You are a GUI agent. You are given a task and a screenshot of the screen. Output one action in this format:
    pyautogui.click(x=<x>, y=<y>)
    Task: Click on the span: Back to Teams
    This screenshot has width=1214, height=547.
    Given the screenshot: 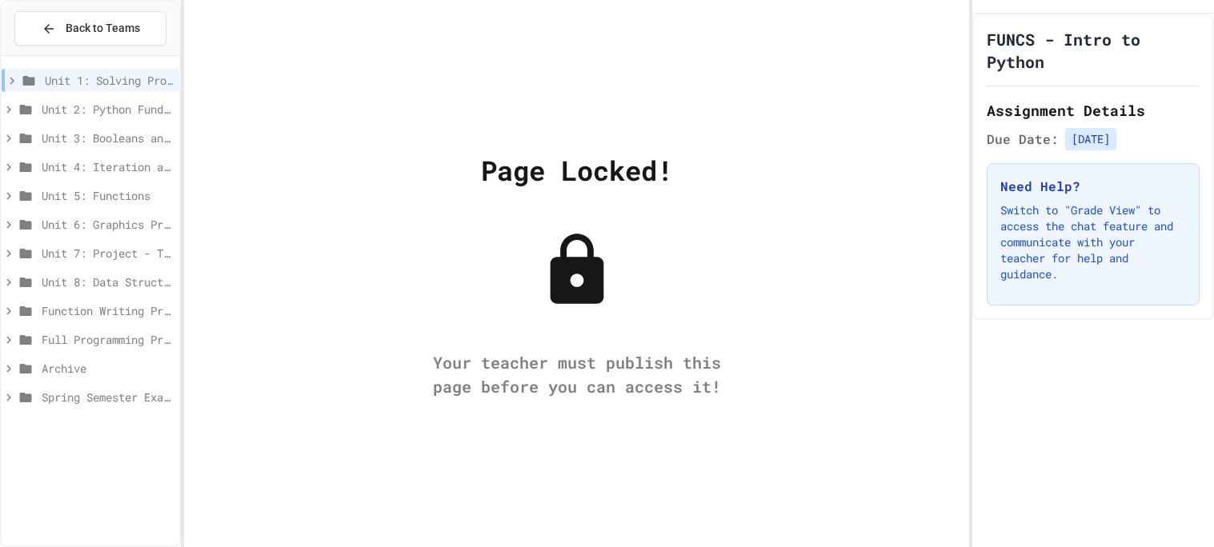 What is the action you would take?
    pyautogui.click(x=102, y=28)
    